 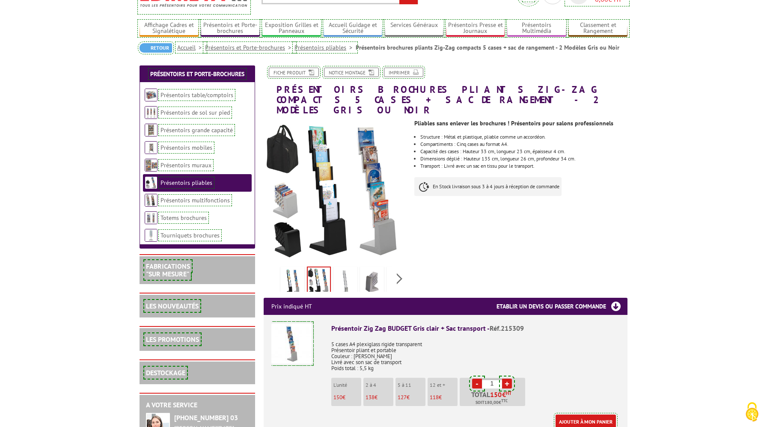 I want to click on a: Présentoirs de sol sur pied, so click(x=195, y=113).